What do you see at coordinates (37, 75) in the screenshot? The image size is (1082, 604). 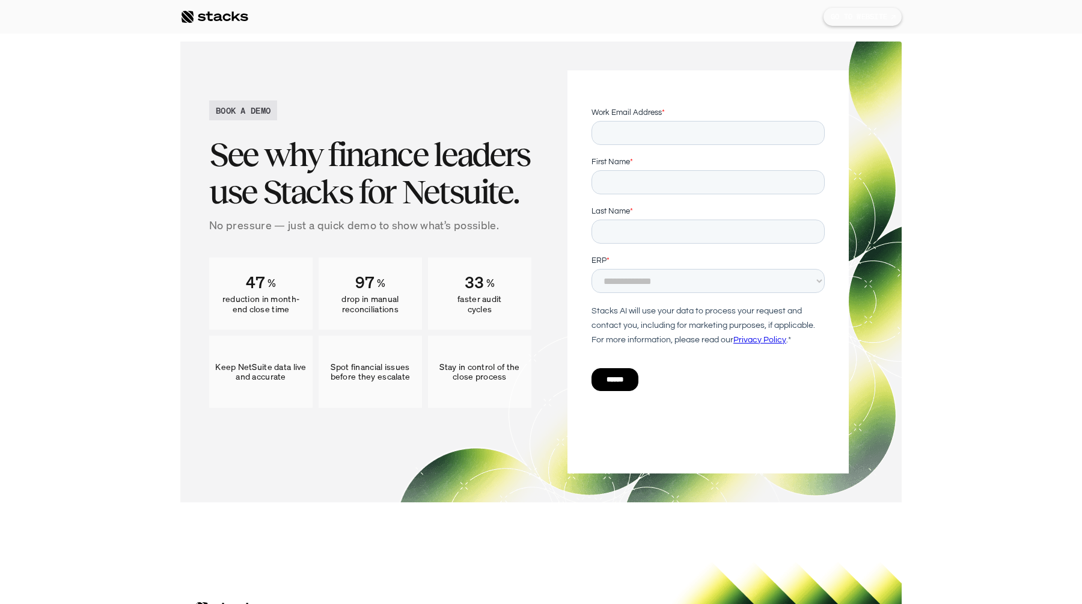 I see `img: tab_domain_overview_orange.svg` at bounding box center [37, 75].